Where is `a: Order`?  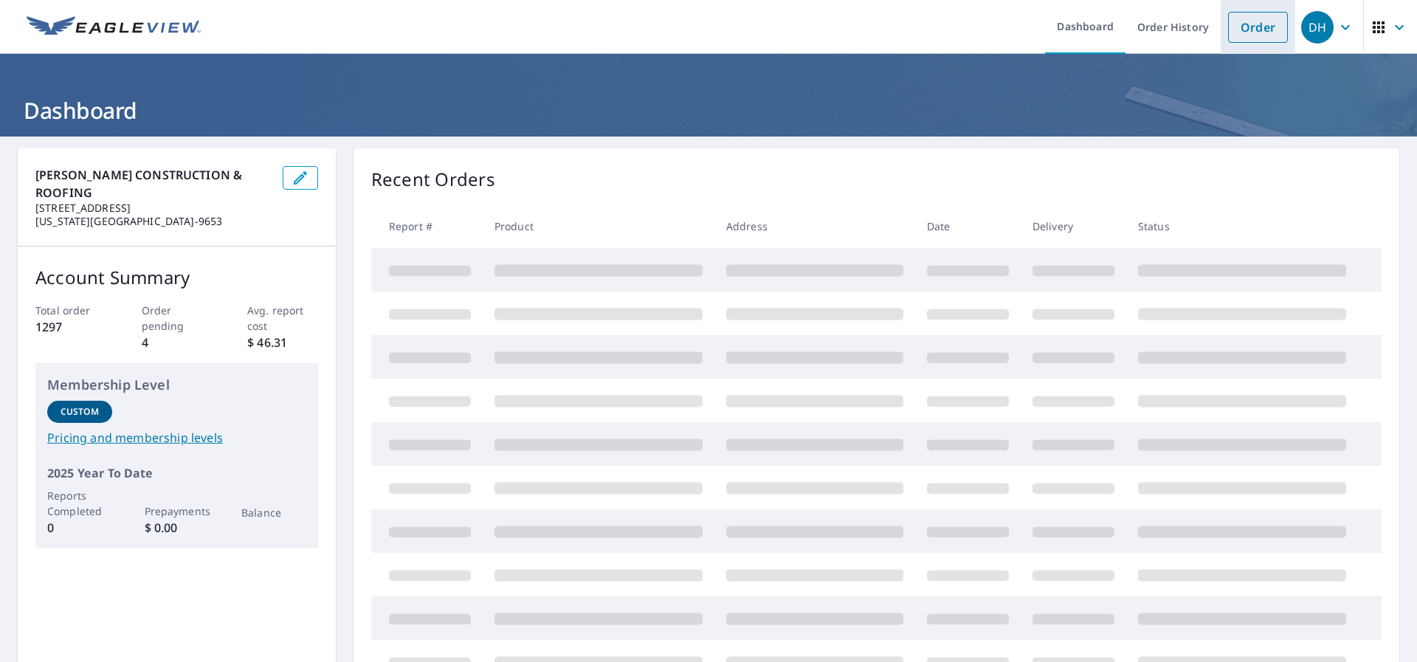 a: Order is located at coordinates (1257, 27).